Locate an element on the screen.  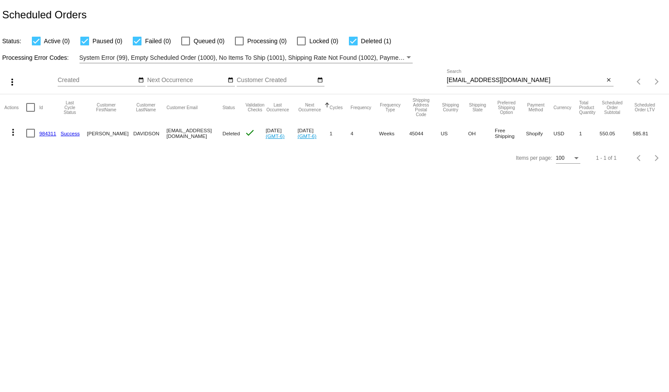
div: Items per page: is located at coordinates (534, 158).